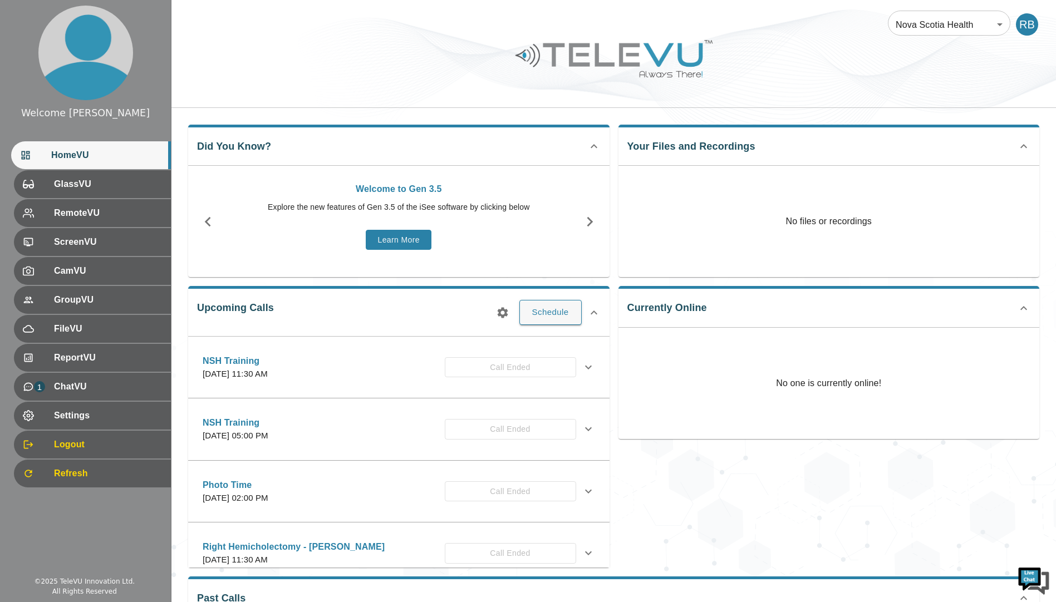 Image resolution: width=1056 pixels, height=602 pixels. Describe the element at coordinates (398, 240) in the screenshot. I see `button: Learn More` at that location.